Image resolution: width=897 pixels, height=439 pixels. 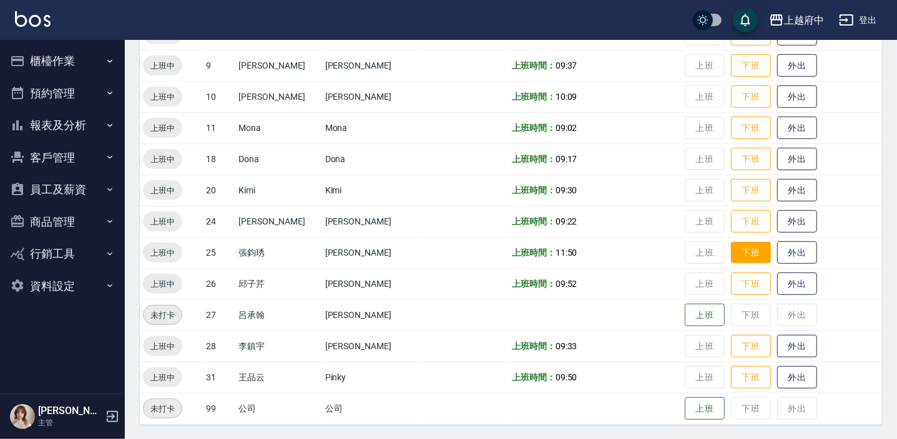 I want to click on td: 18, so click(x=219, y=159).